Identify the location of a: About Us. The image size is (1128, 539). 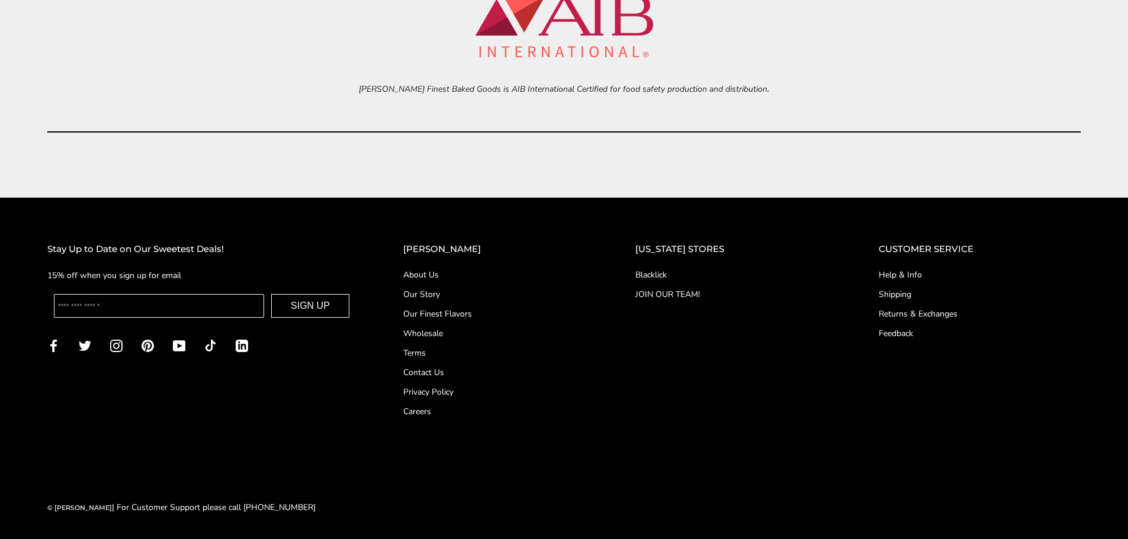
(495, 275).